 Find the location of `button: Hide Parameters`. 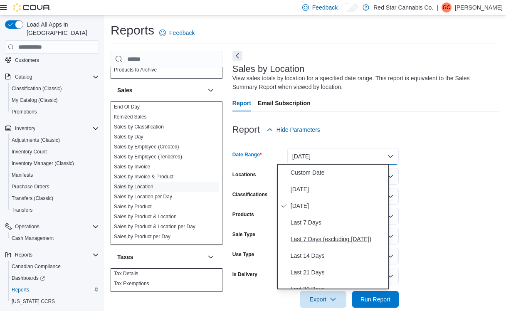

button: Hide Parameters is located at coordinates (293, 130).